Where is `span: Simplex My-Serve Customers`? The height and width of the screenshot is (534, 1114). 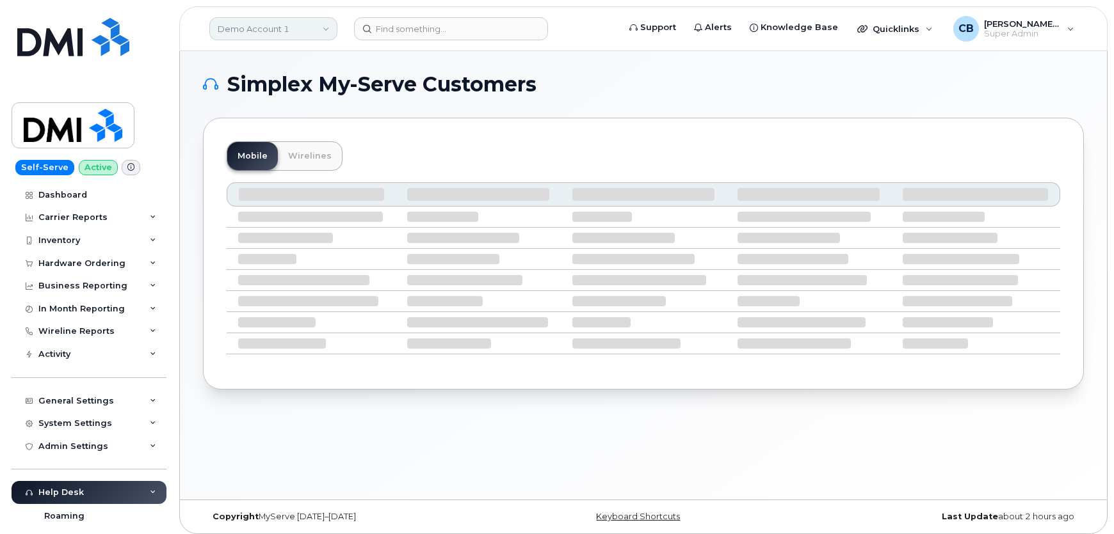 span: Simplex My-Serve Customers is located at coordinates (381, 84).